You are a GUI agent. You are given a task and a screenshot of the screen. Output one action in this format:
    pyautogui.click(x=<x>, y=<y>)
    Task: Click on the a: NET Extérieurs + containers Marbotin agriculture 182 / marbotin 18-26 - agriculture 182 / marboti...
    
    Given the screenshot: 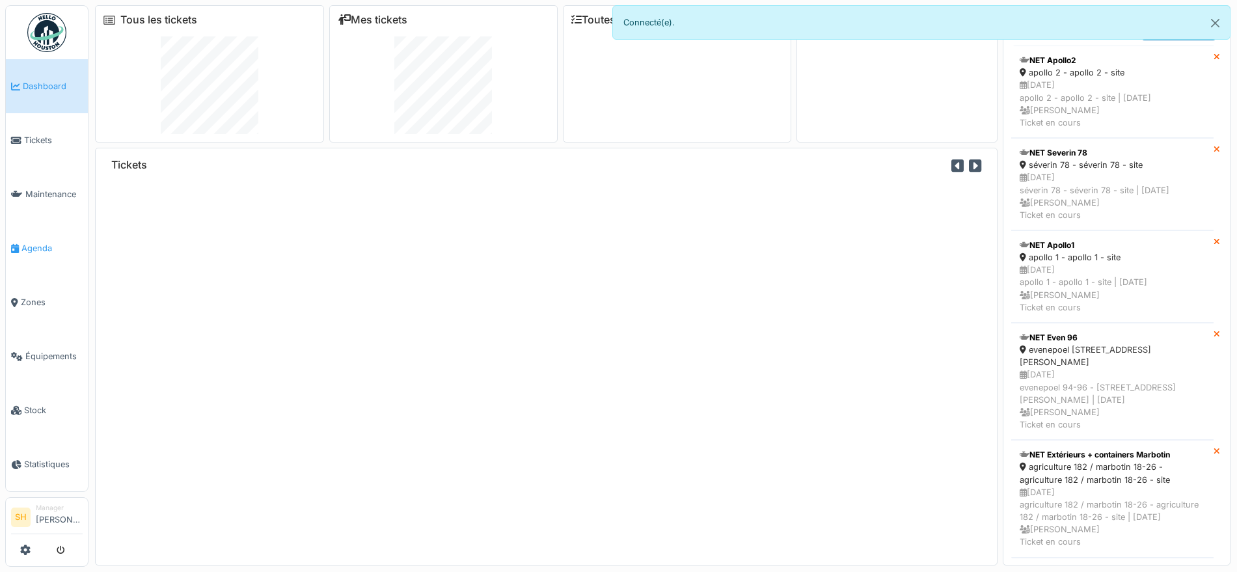 What is the action you would take?
    pyautogui.click(x=1112, y=498)
    